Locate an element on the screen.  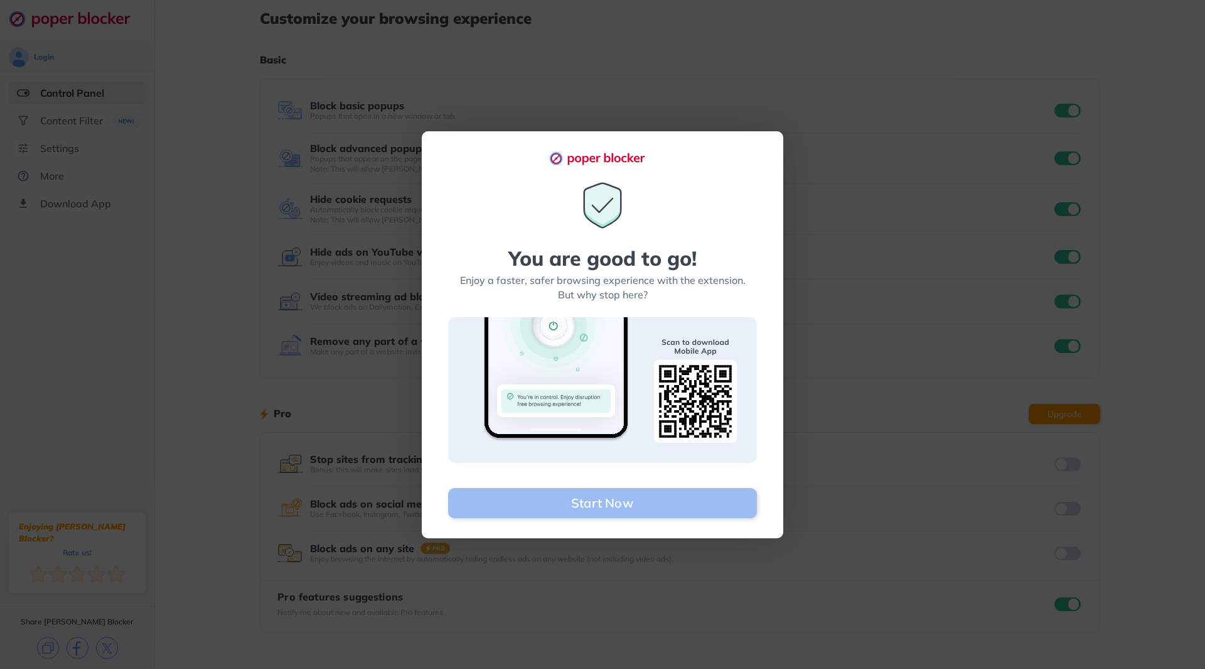
button: Start Now is located at coordinates (603, 503).